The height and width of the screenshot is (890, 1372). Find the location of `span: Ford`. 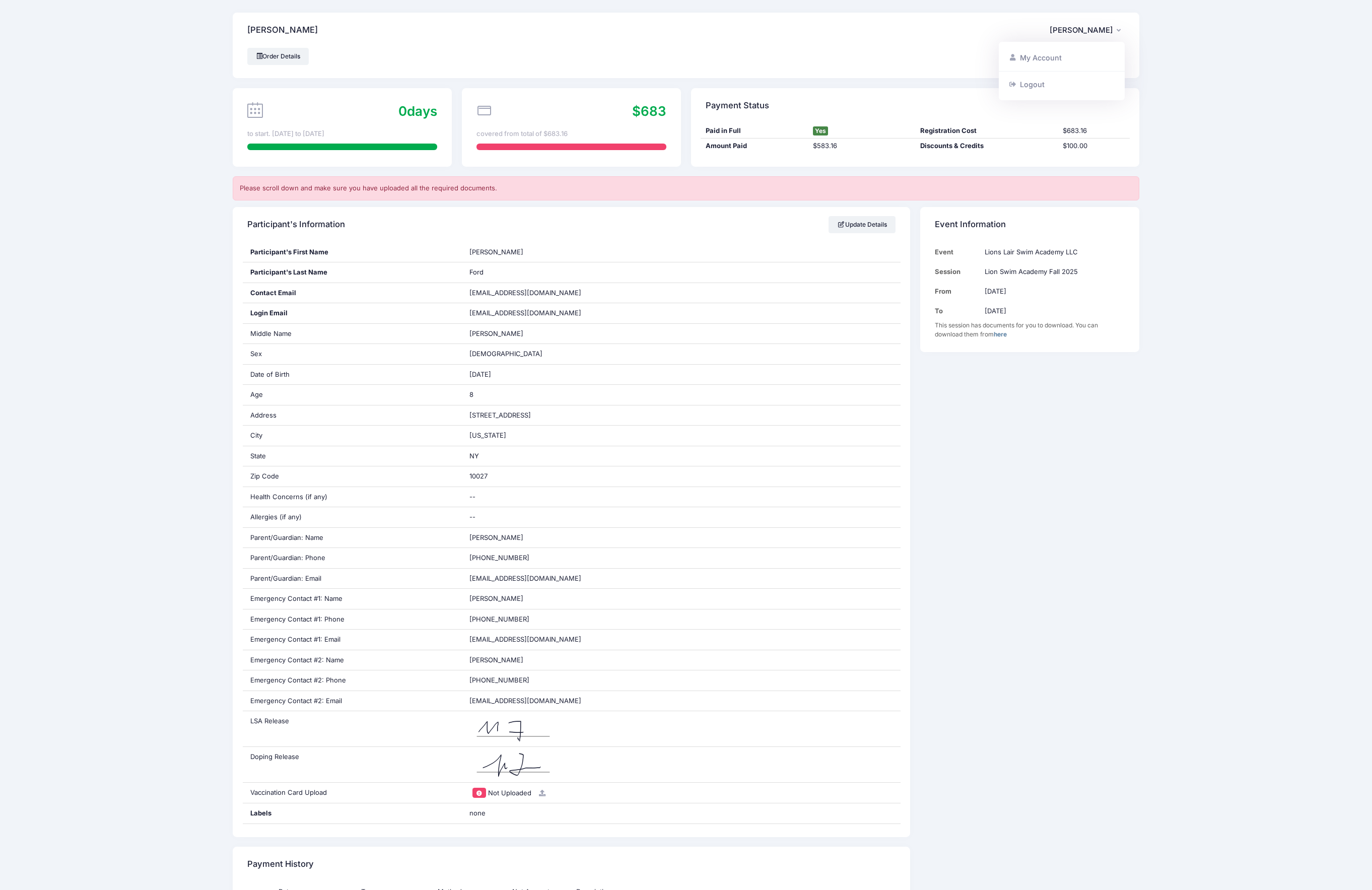

span: Ford is located at coordinates (477, 272).